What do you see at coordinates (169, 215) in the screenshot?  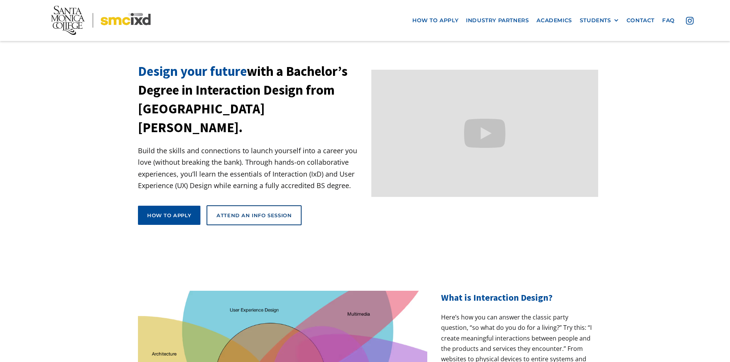 I see `div: How to apply` at bounding box center [169, 215].